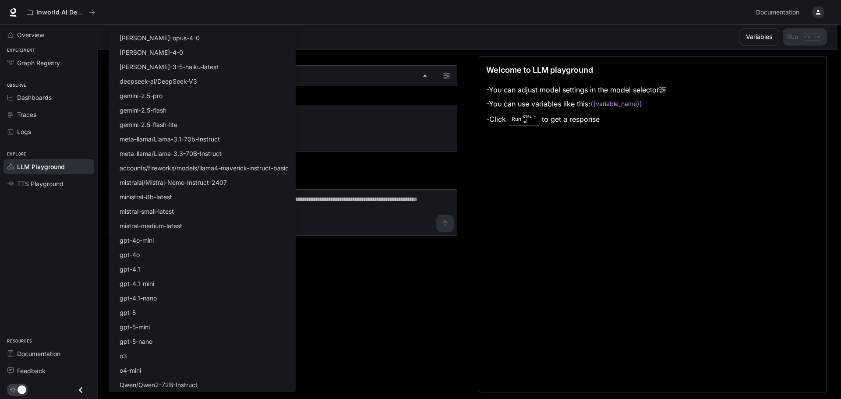  Describe the element at coordinates (169, 139) in the screenshot. I see `p: meta-llama/Llama-3.1-70b-Instruct` at that location.